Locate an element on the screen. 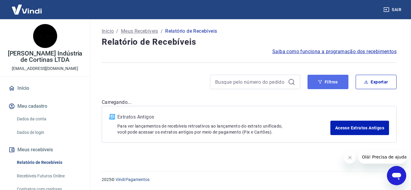  button: Sair is located at coordinates (393, 10).